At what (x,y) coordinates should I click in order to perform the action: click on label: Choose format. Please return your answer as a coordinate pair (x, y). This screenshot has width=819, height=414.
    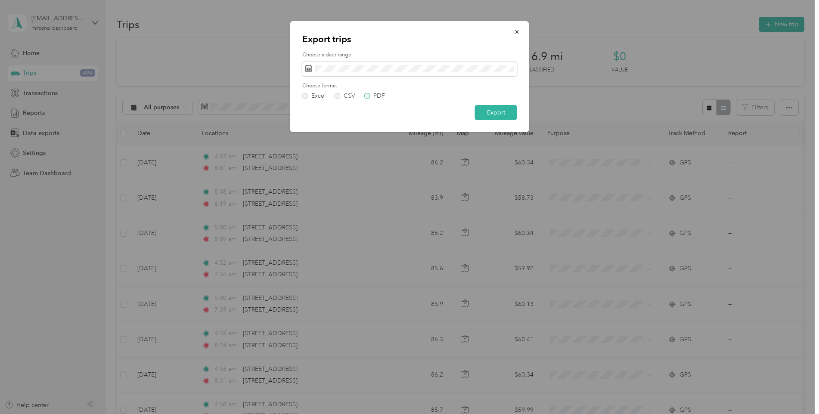
    Looking at the image, I should click on (409, 86).